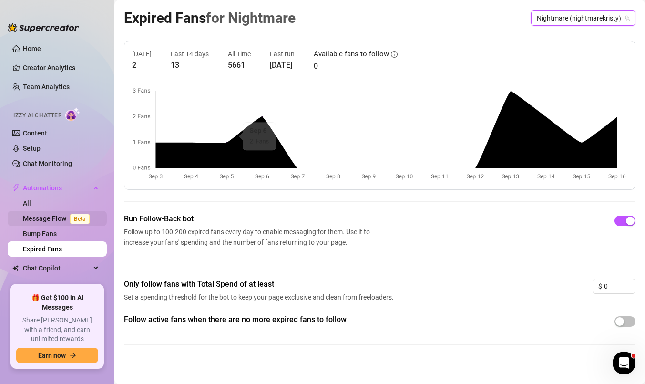 The image size is (645, 384). What do you see at coordinates (260, 319) in the screenshot?
I see `span: Follow active fans when there are no more expired fans to follow` at bounding box center [260, 319].